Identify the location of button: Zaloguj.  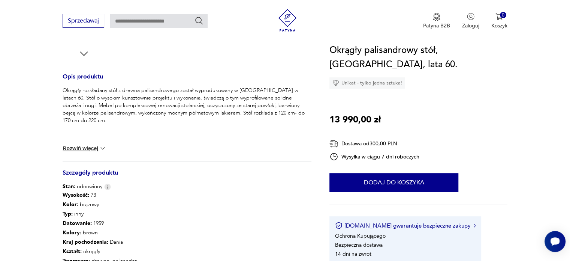
(471, 21).